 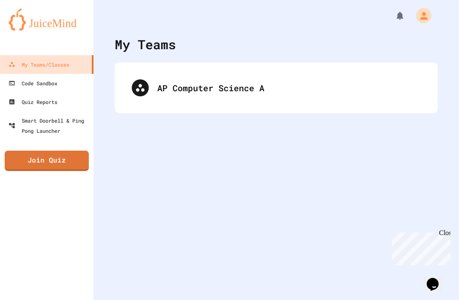 I want to click on div: Quiz Reports, so click(x=33, y=102).